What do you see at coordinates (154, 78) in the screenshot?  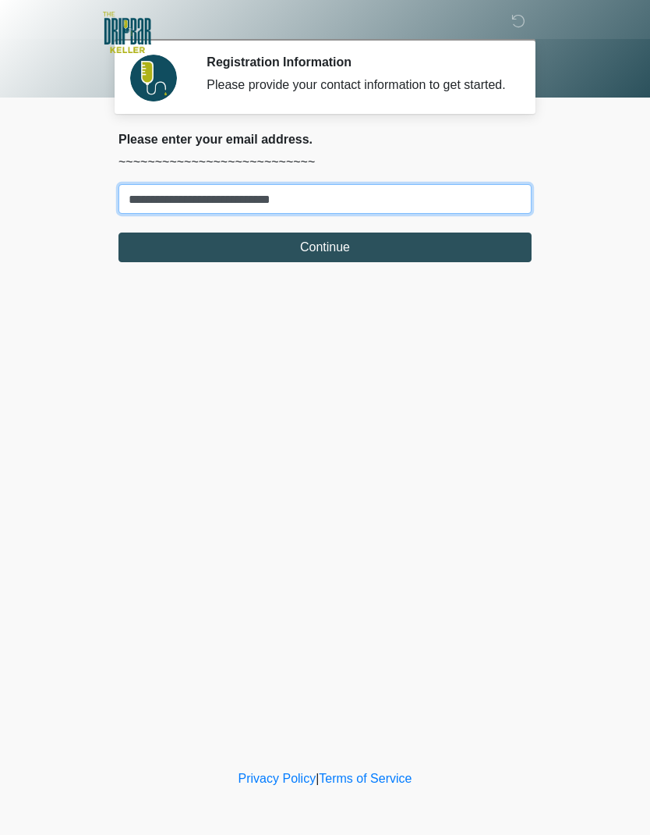 I see `img: Agent Avatar` at bounding box center [154, 78].